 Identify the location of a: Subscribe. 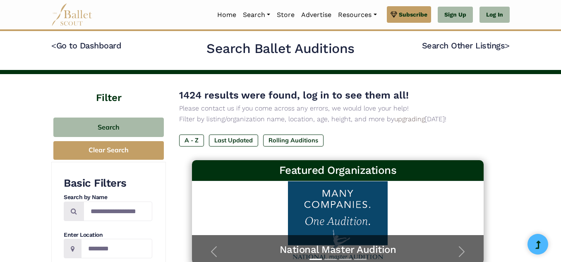
(409, 14).